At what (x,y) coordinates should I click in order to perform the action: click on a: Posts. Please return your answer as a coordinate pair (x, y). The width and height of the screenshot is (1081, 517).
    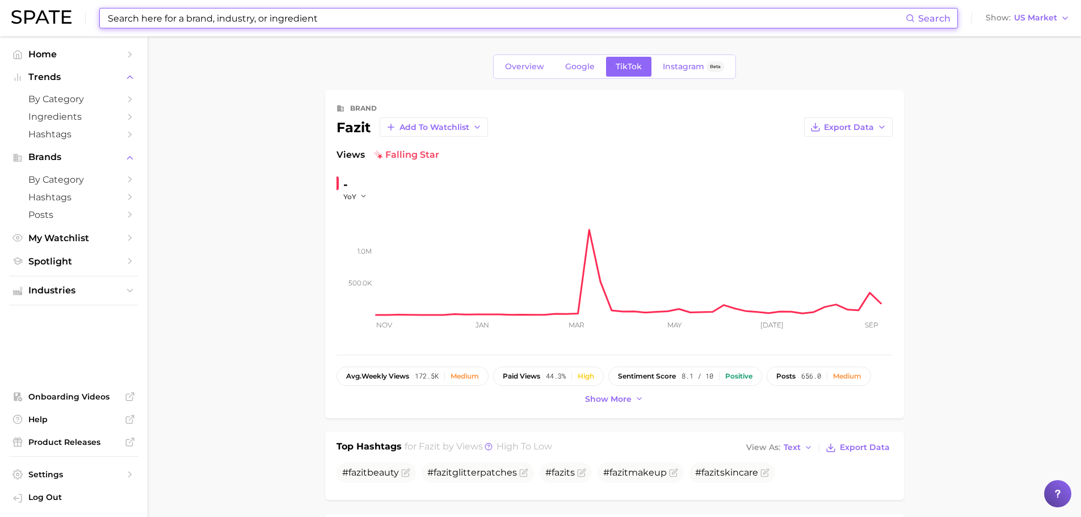
    Looking at the image, I should click on (74, 215).